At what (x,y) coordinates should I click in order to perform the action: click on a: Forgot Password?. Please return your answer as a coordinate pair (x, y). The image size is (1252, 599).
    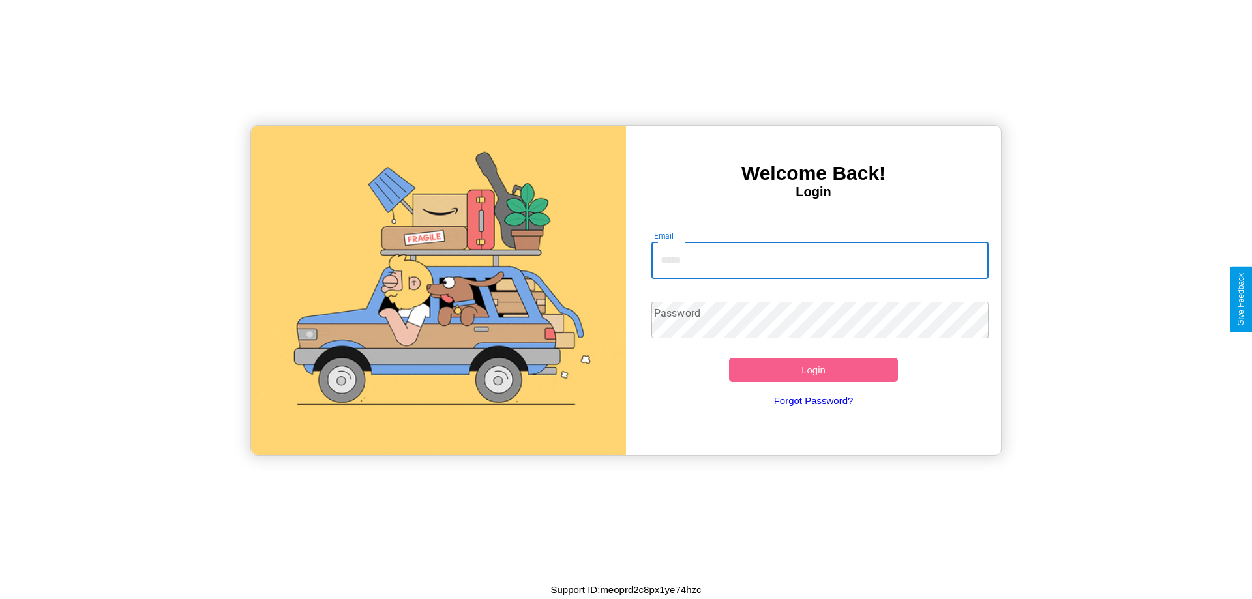
    Looking at the image, I should click on (814, 400).